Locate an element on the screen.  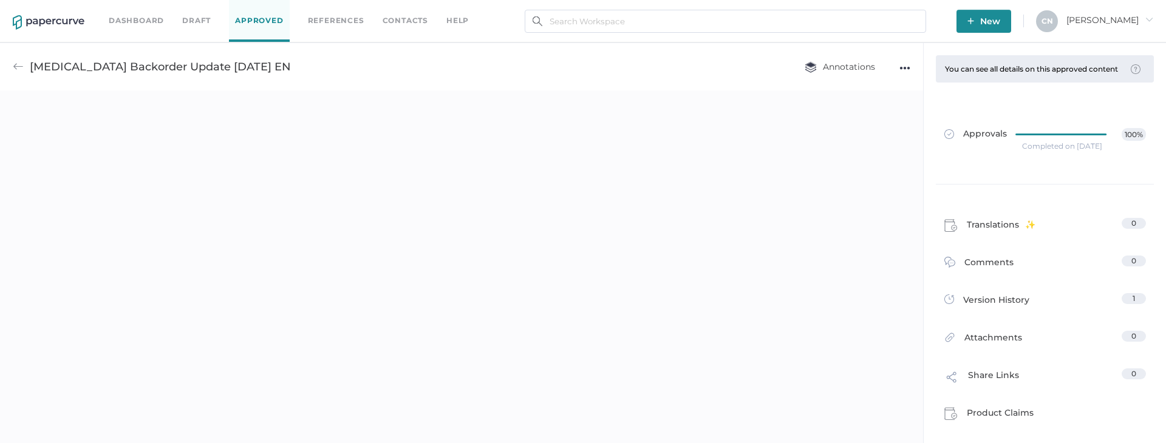
input: Search Workspace is located at coordinates (725, 21).